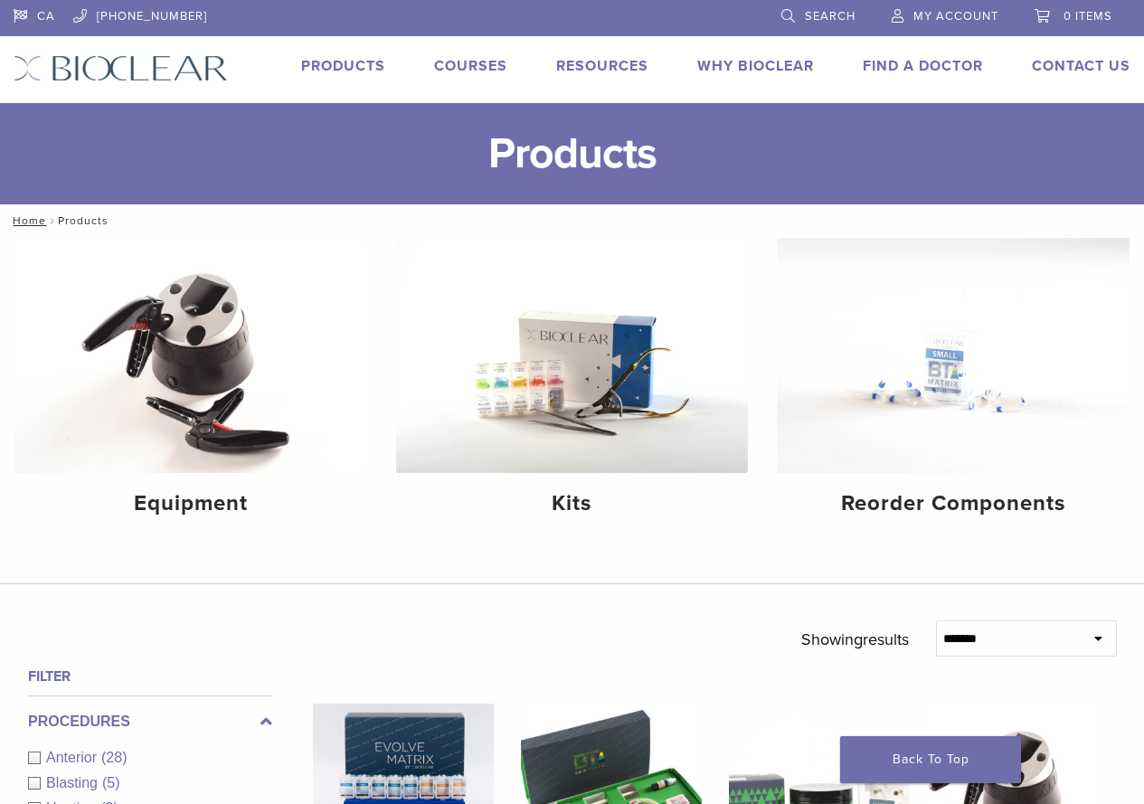 The width and height of the screenshot is (1144, 804). I want to click on span: 0 items, so click(1088, 16).